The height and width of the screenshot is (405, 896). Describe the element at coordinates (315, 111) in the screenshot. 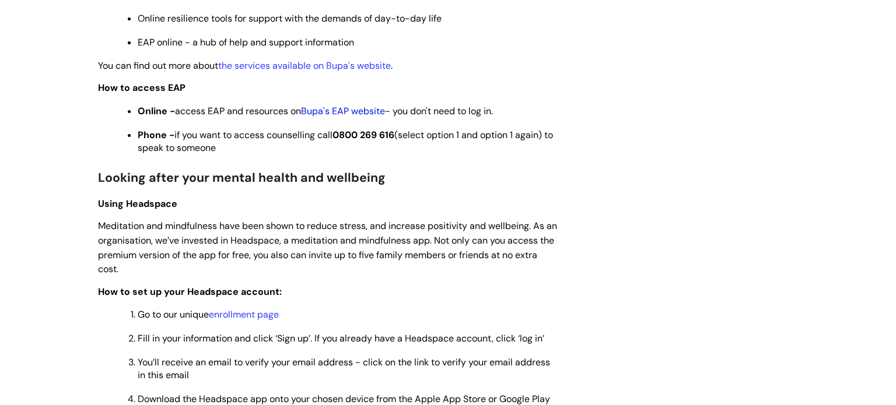

I see `span: access EAP and resources on - you don't need to log in.` at that location.